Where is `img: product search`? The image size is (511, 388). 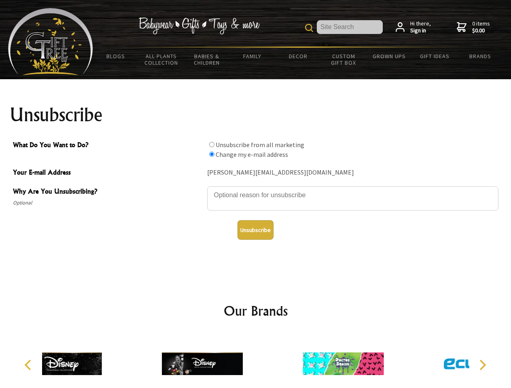
img: product search is located at coordinates (309, 28).